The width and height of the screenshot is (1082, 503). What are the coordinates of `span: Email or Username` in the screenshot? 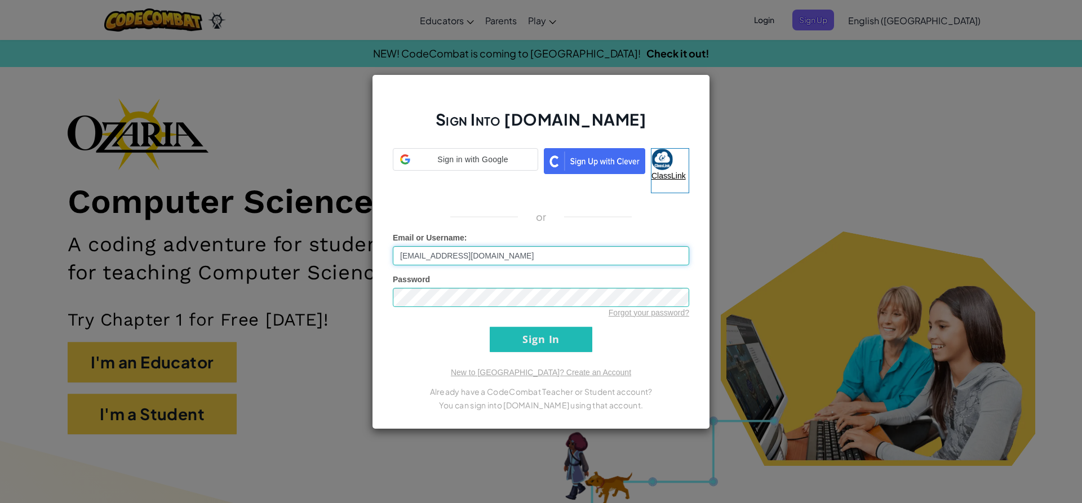 It's located at (428, 238).